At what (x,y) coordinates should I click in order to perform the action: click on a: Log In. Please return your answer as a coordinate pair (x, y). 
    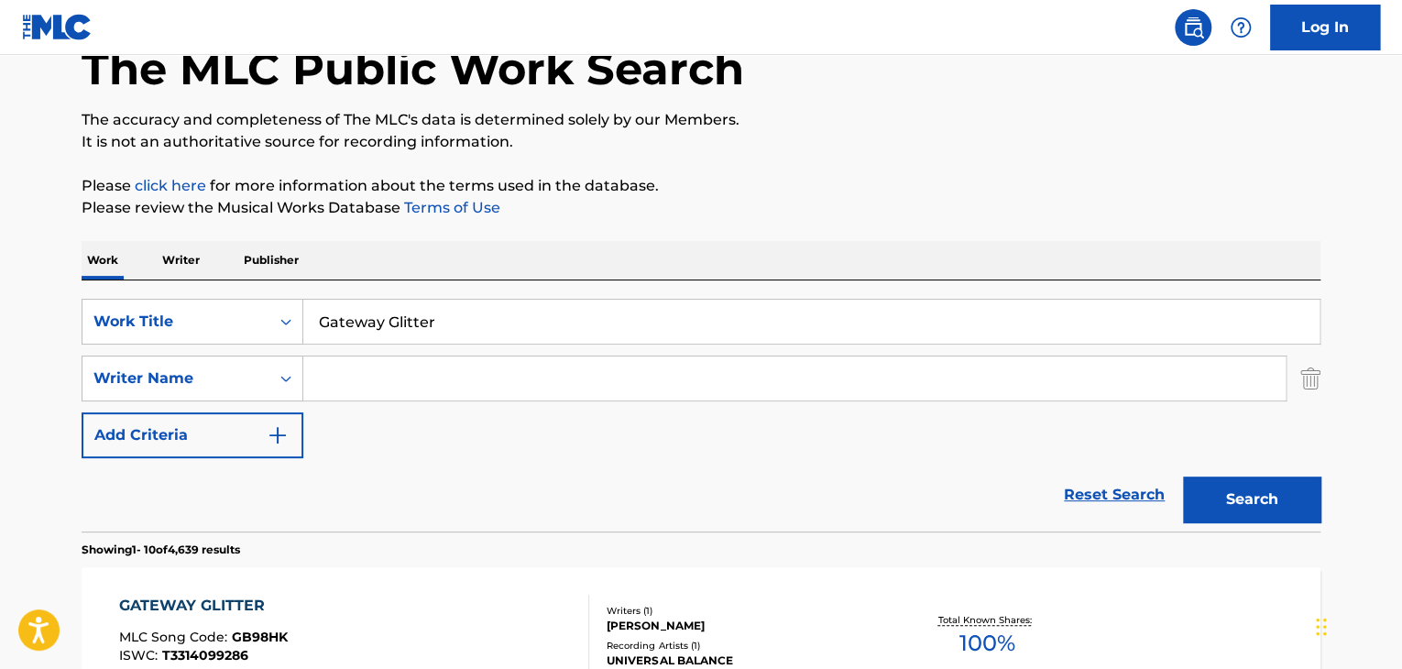
    Looking at the image, I should click on (1325, 27).